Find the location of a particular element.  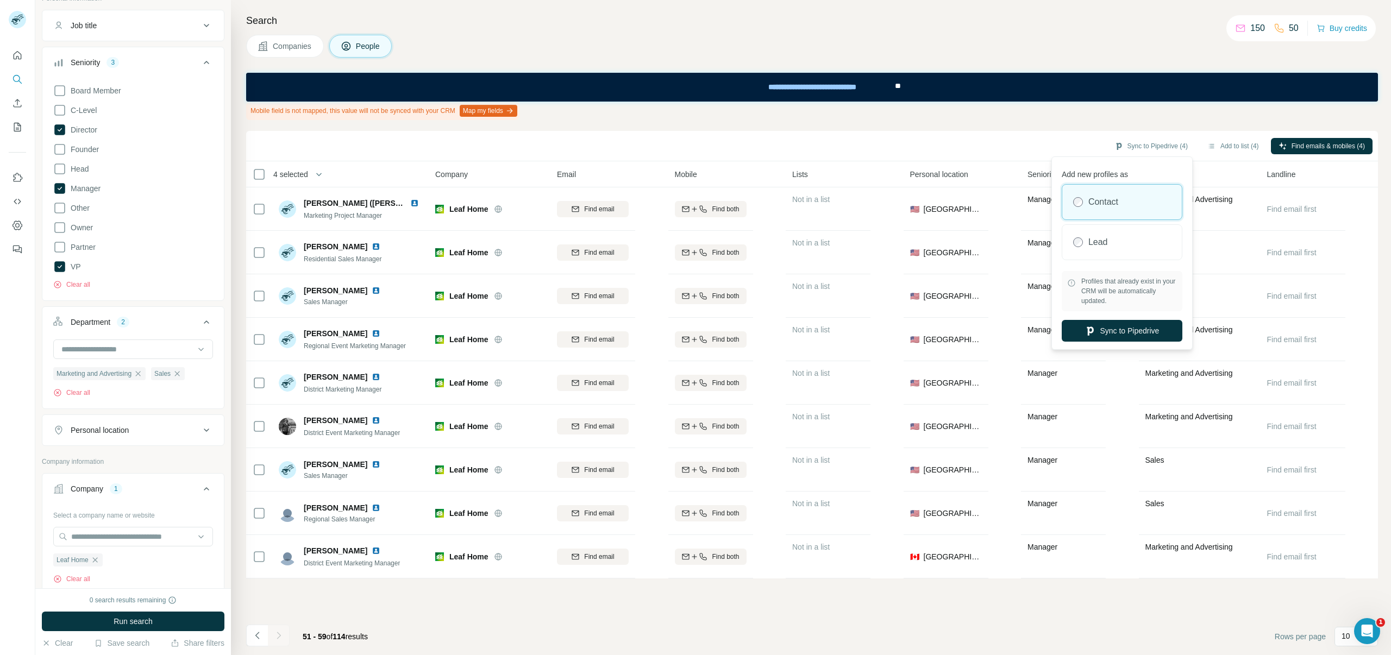

span: Rows per page is located at coordinates (1300, 637).